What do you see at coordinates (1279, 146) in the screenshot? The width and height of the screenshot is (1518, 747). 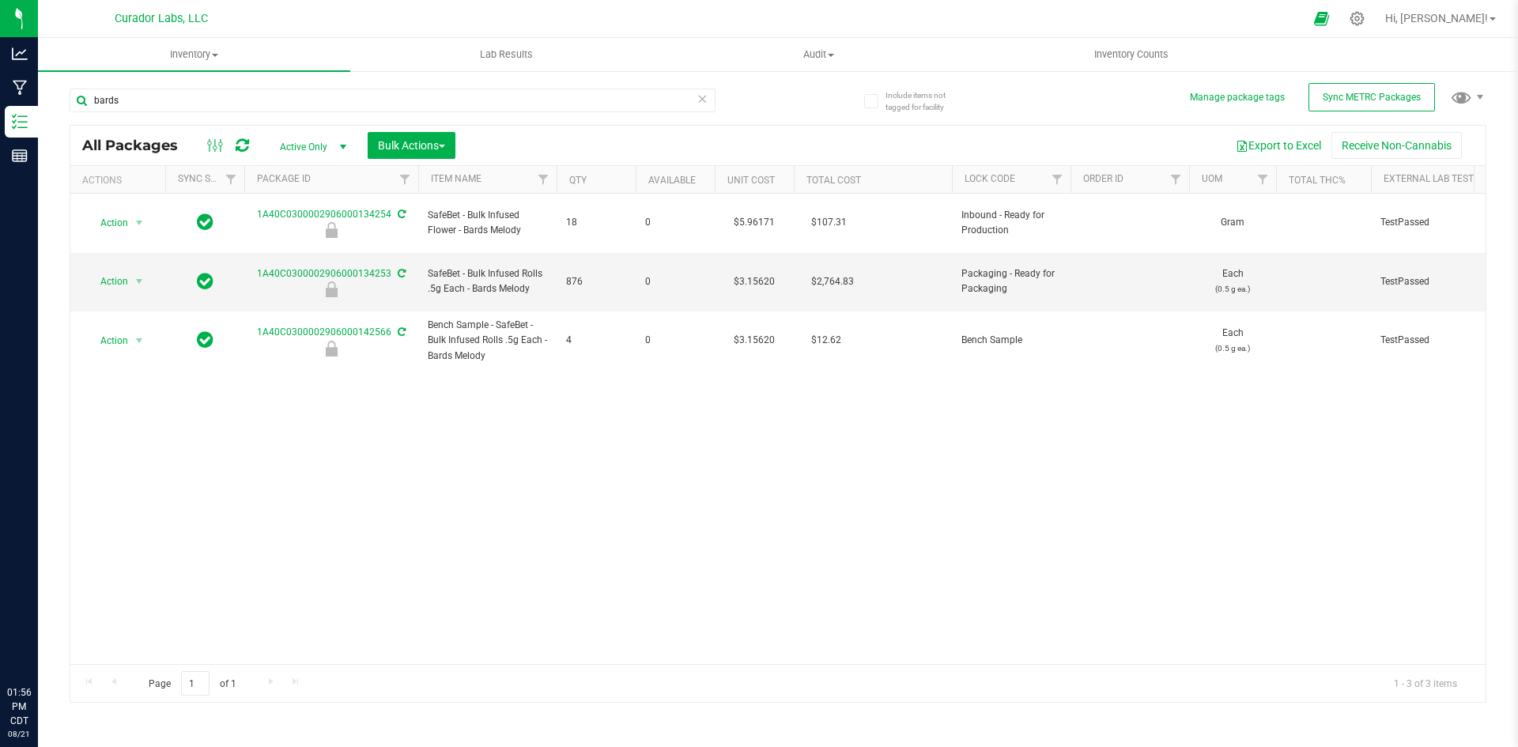 I see `button: Export to Excel` at bounding box center [1279, 146].